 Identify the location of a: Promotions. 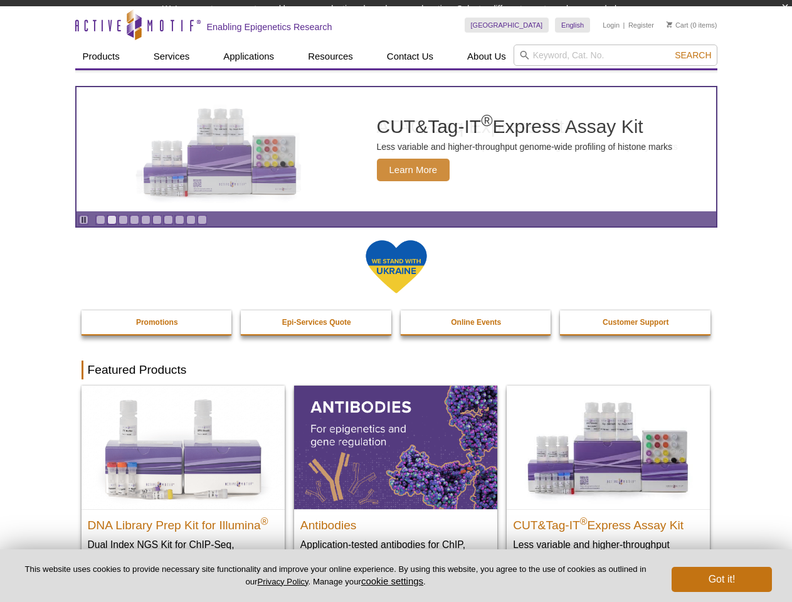
(157, 322).